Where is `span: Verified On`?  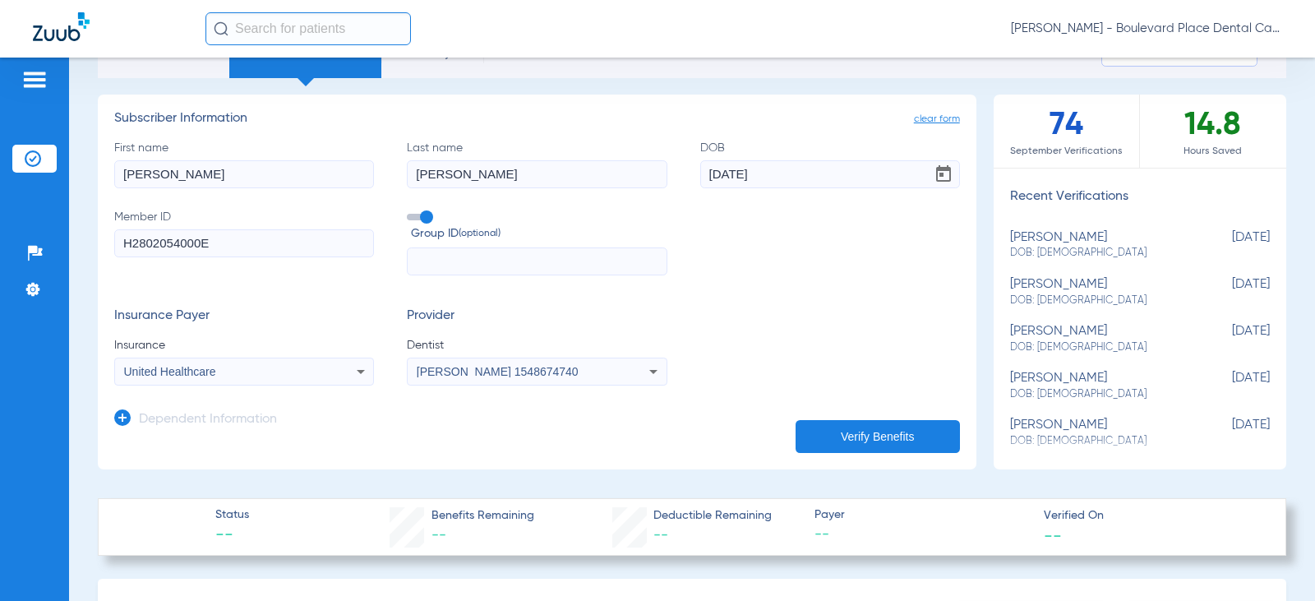 span: Verified On is located at coordinates (1152, 515).